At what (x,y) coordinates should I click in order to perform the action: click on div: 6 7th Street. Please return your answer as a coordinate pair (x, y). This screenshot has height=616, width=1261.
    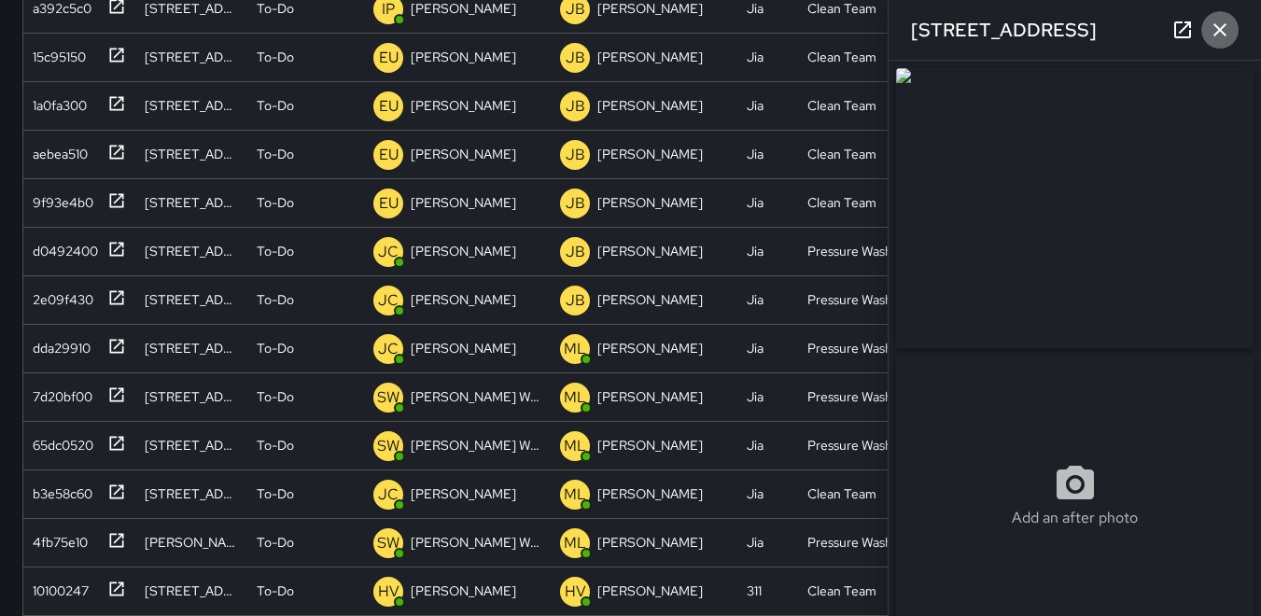
    Looking at the image, I should click on (191, 397).